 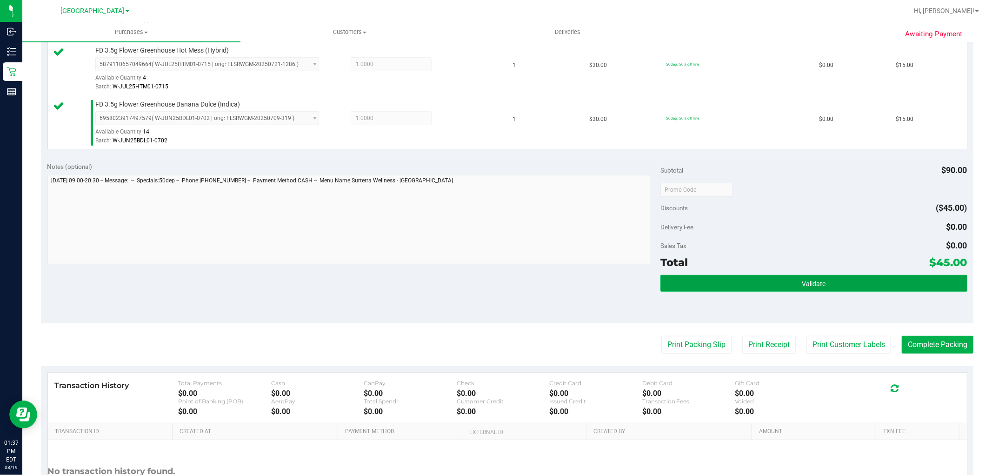 I want to click on a: Customers, so click(x=349, y=32).